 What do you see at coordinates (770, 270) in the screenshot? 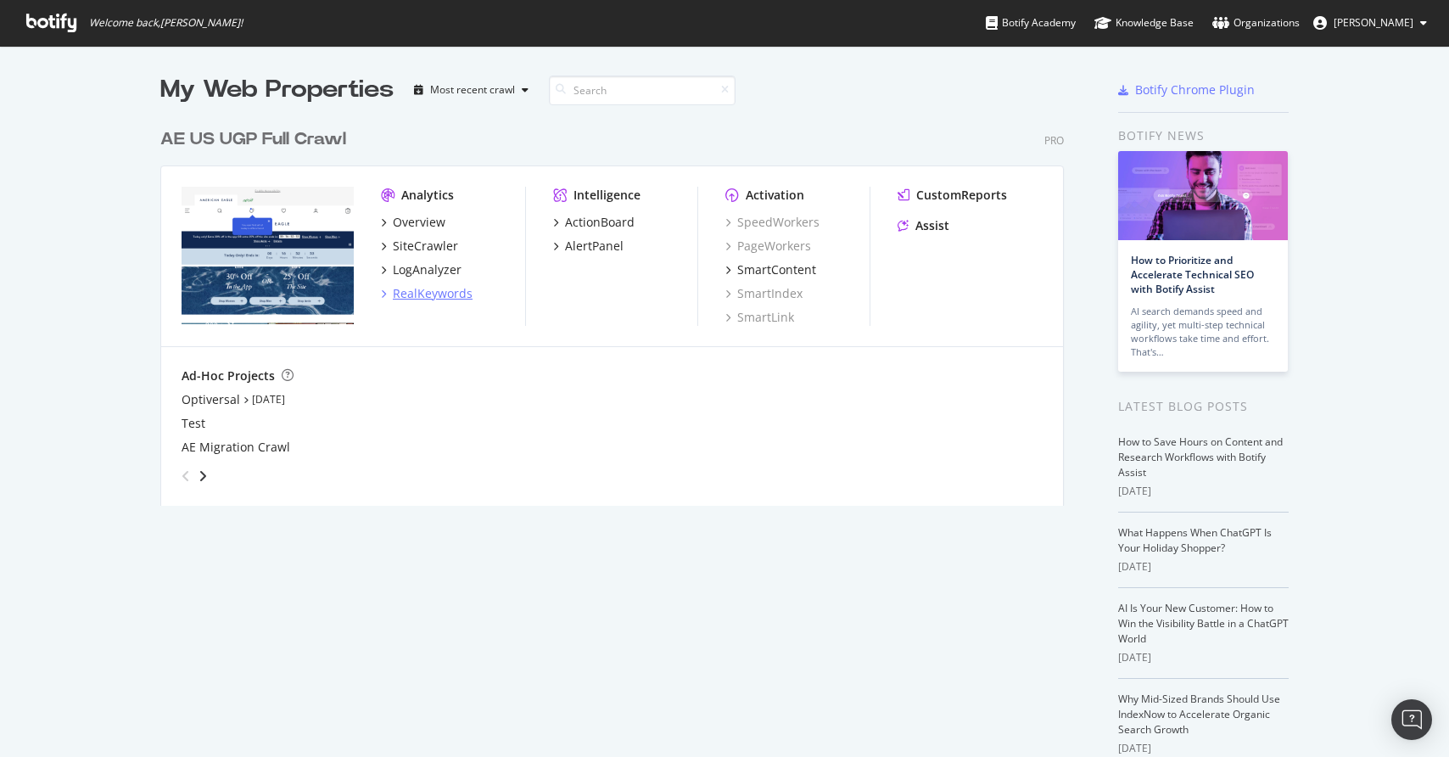
I see `a: SmartContent` at bounding box center [770, 270].